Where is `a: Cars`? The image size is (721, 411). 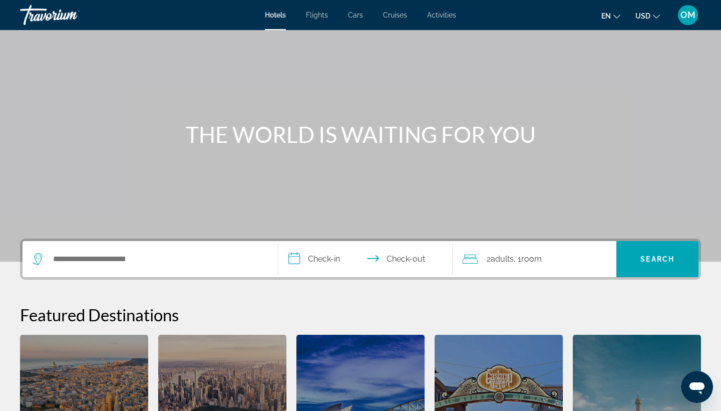 a: Cars is located at coordinates (355, 15).